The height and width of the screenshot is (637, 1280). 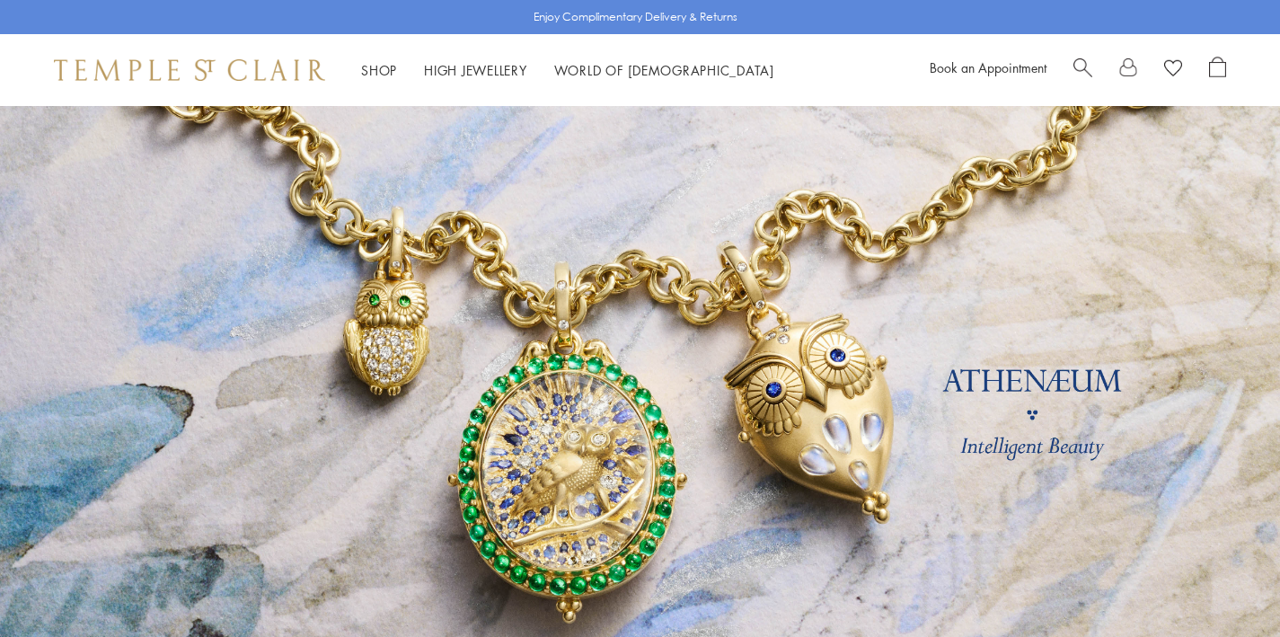 I want to click on a: Open Shopping Bag, so click(x=1217, y=70).